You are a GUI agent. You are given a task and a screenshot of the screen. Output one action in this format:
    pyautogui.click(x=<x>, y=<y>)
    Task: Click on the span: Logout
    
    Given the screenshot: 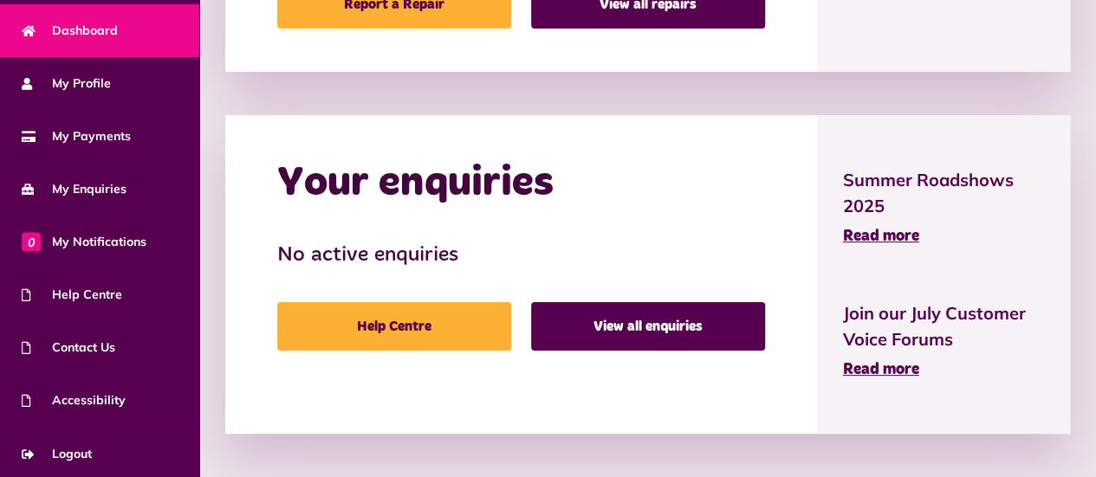 What is the action you would take?
    pyautogui.click(x=56, y=454)
    